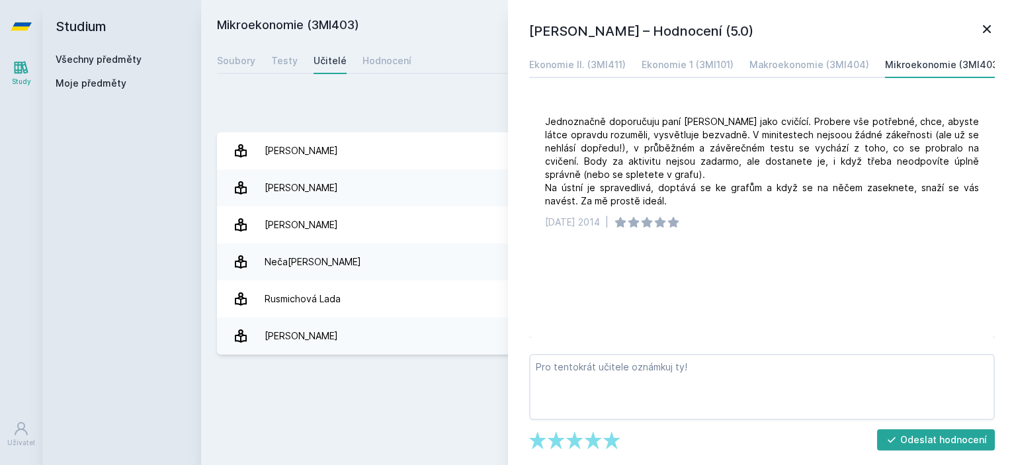 Image resolution: width=1016 pixels, height=465 pixels. I want to click on a: Testy, so click(285, 61).